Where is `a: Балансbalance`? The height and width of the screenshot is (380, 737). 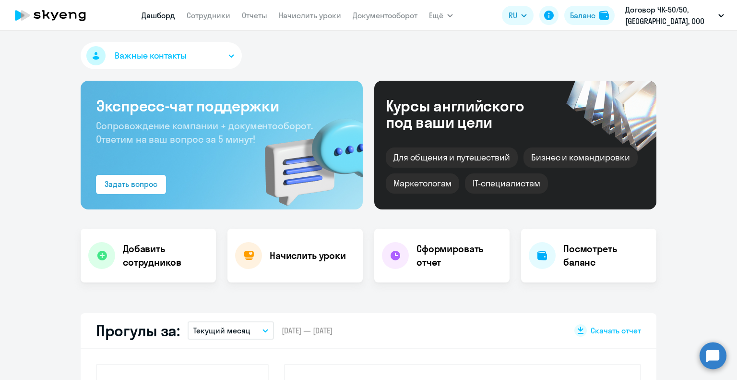
a: Балансbalance is located at coordinates (589, 15).